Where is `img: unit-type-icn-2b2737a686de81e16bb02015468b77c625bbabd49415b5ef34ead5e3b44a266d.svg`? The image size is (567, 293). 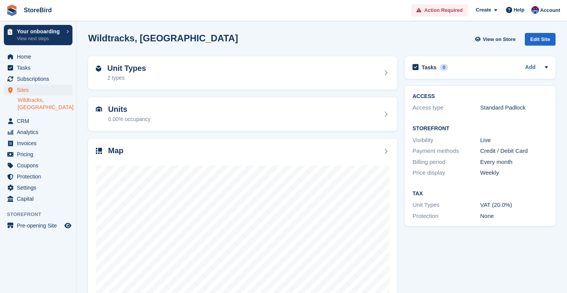
img: unit-type-icn-2b2737a686de81e16bb02015468b77c625bbabd49415b5ef34ead5e3b44a266d.svg is located at coordinates (98, 69).